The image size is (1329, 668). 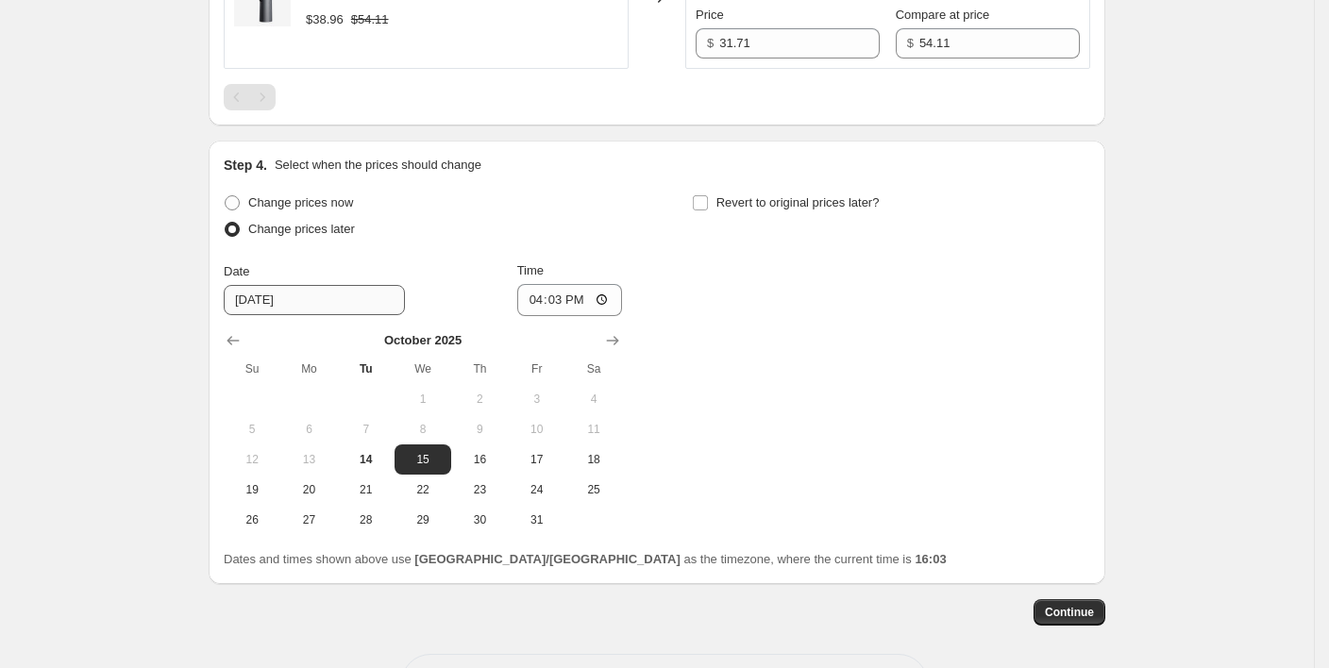 I want to click on button: Sunday October 26 2025, so click(x=252, y=520).